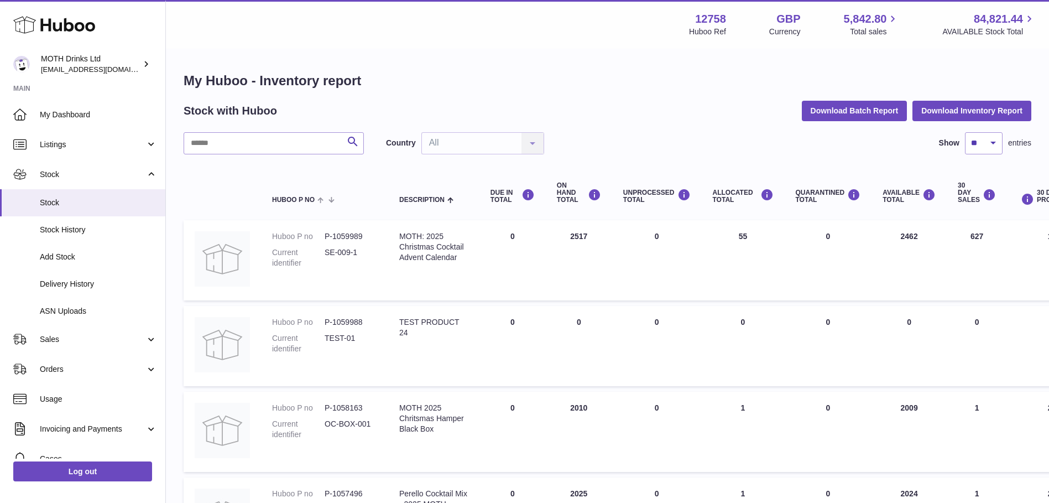 The image size is (1049, 503). I want to click on div: Huboo Ref, so click(707, 32).